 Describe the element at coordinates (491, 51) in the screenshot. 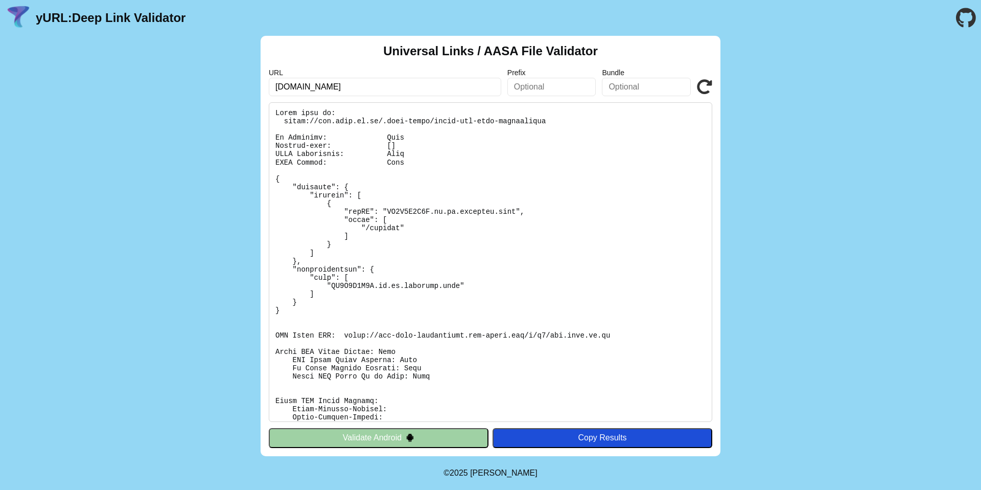

I see `h2: Universal Links / AASA File Validator` at that location.